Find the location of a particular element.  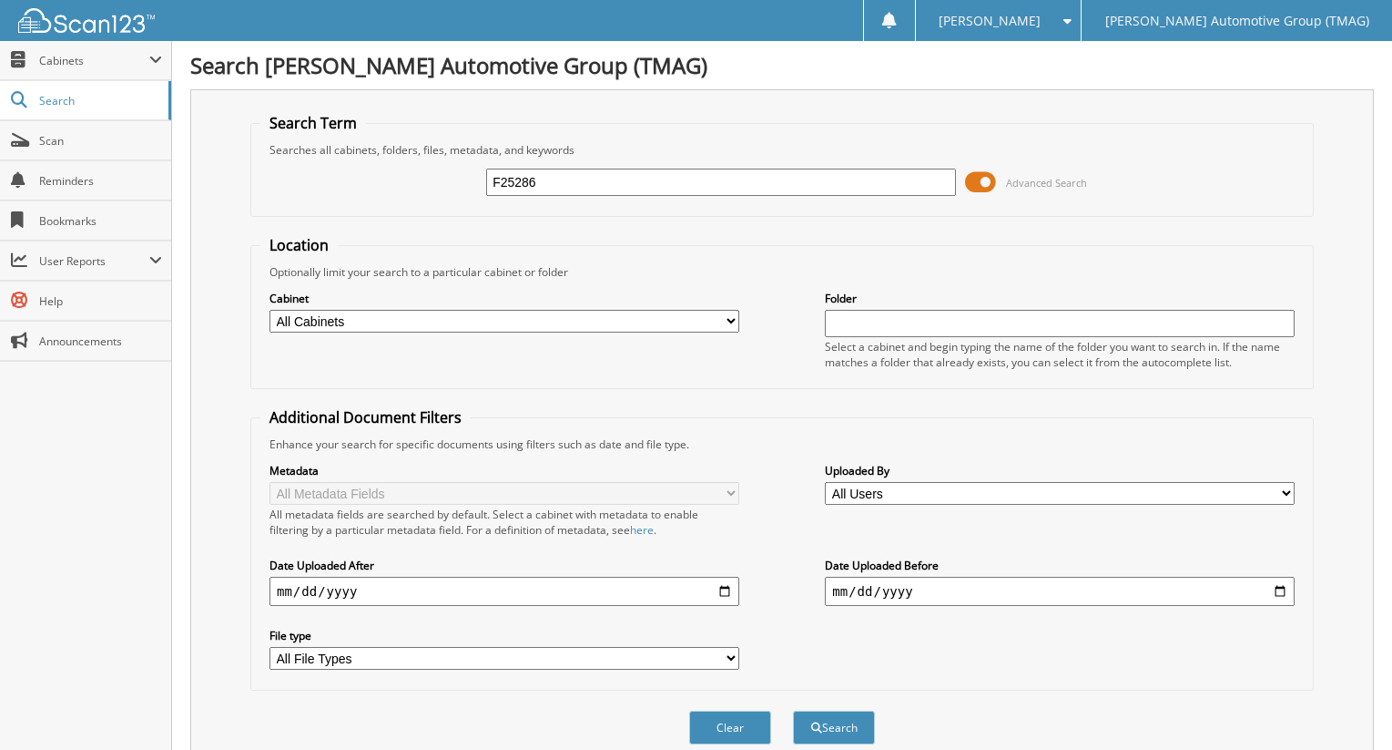

img: scan123-logo-white.svg is located at coordinates (87, 20).